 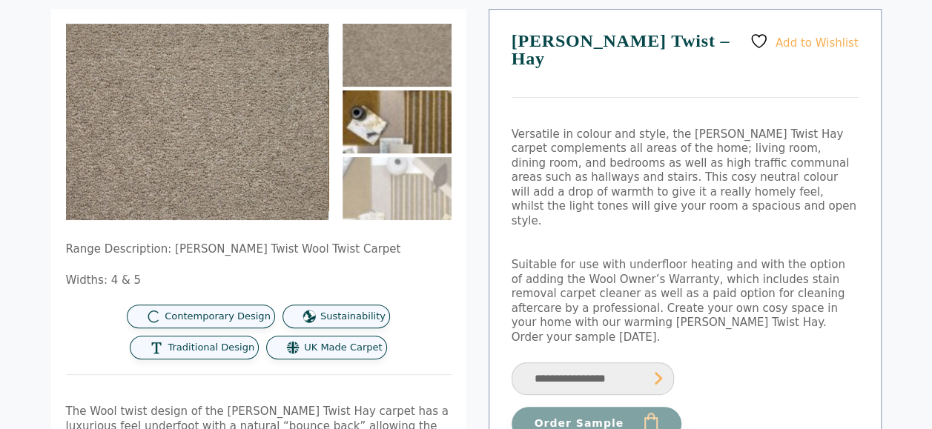 What do you see at coordinates (342, 348) in the screenshot?
I see `span: UK Made Carpet` at bounding box center [342, 348].